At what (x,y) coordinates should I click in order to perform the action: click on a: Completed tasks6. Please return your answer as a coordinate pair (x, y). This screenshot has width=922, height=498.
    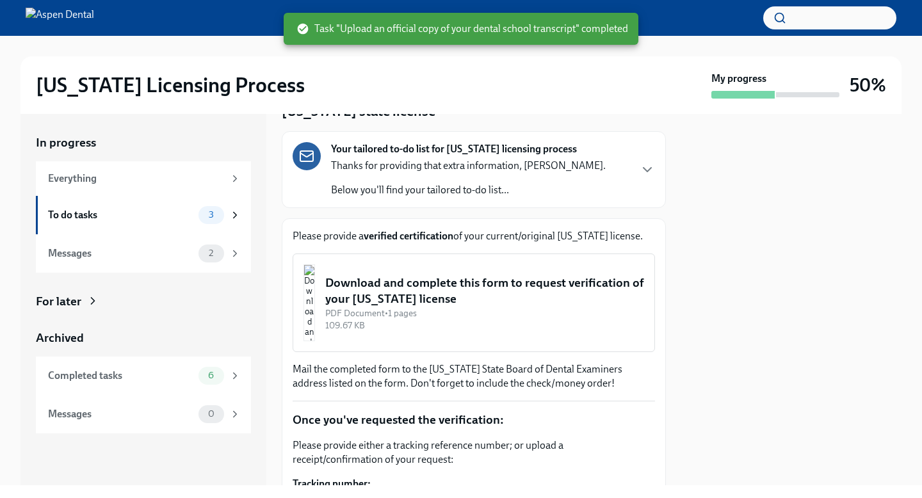
    Looking at the image, I should click on (143, 376).